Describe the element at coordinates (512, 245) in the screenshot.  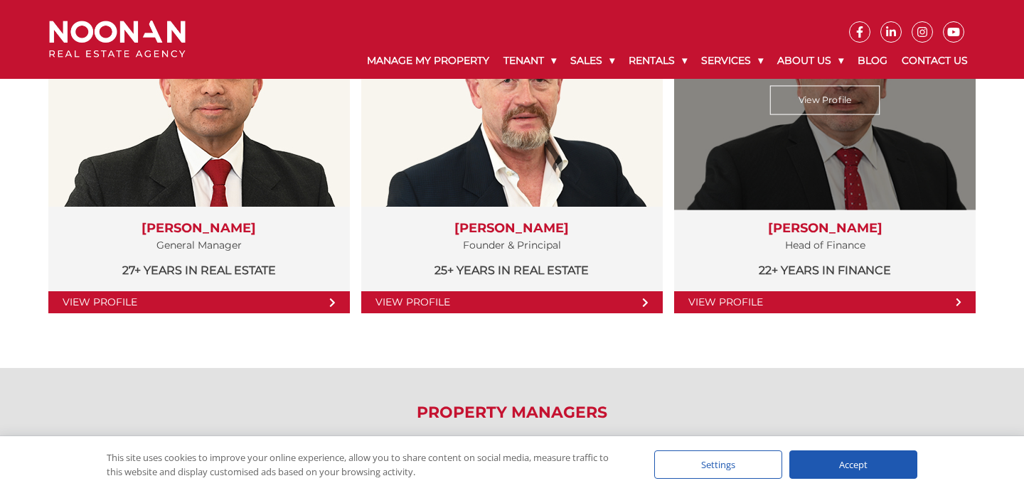
I see `p: Founder & Principal` at that location.